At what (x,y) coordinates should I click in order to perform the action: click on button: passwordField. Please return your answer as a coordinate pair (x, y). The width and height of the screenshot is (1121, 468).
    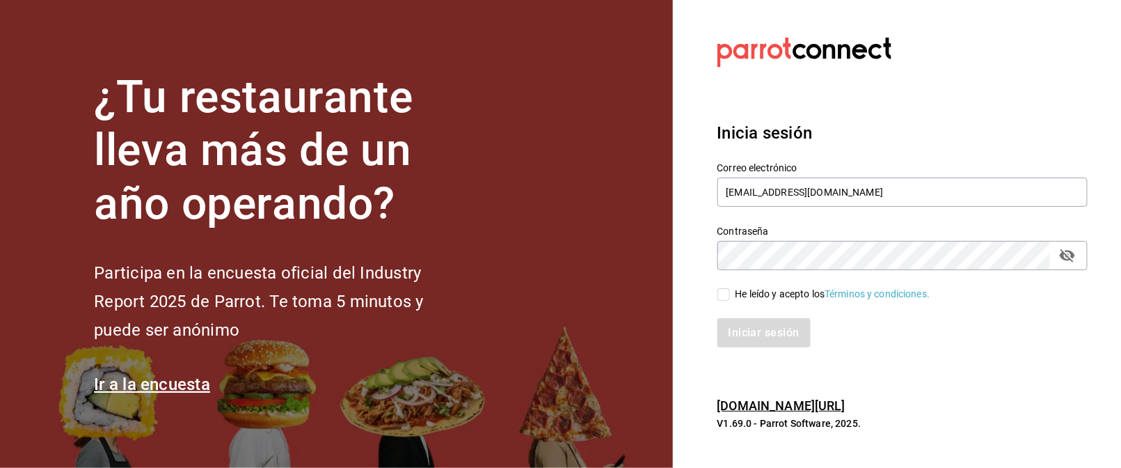
    Looking at the image, I should click on (1068, 255).